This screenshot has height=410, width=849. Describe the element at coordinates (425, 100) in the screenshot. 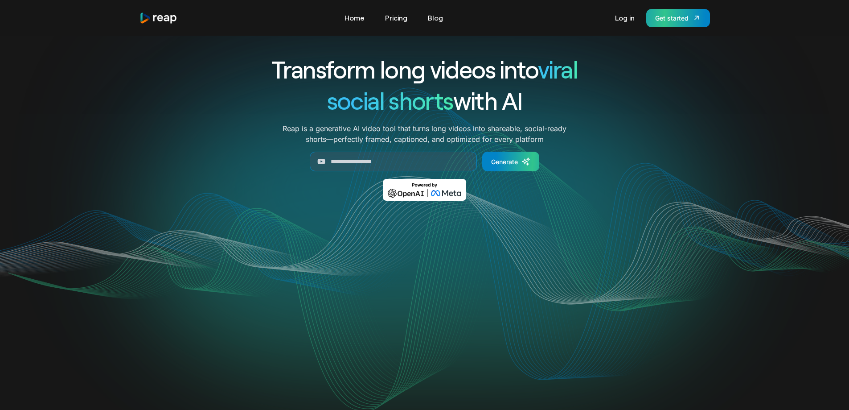

I see `h1: with AI` at that location.